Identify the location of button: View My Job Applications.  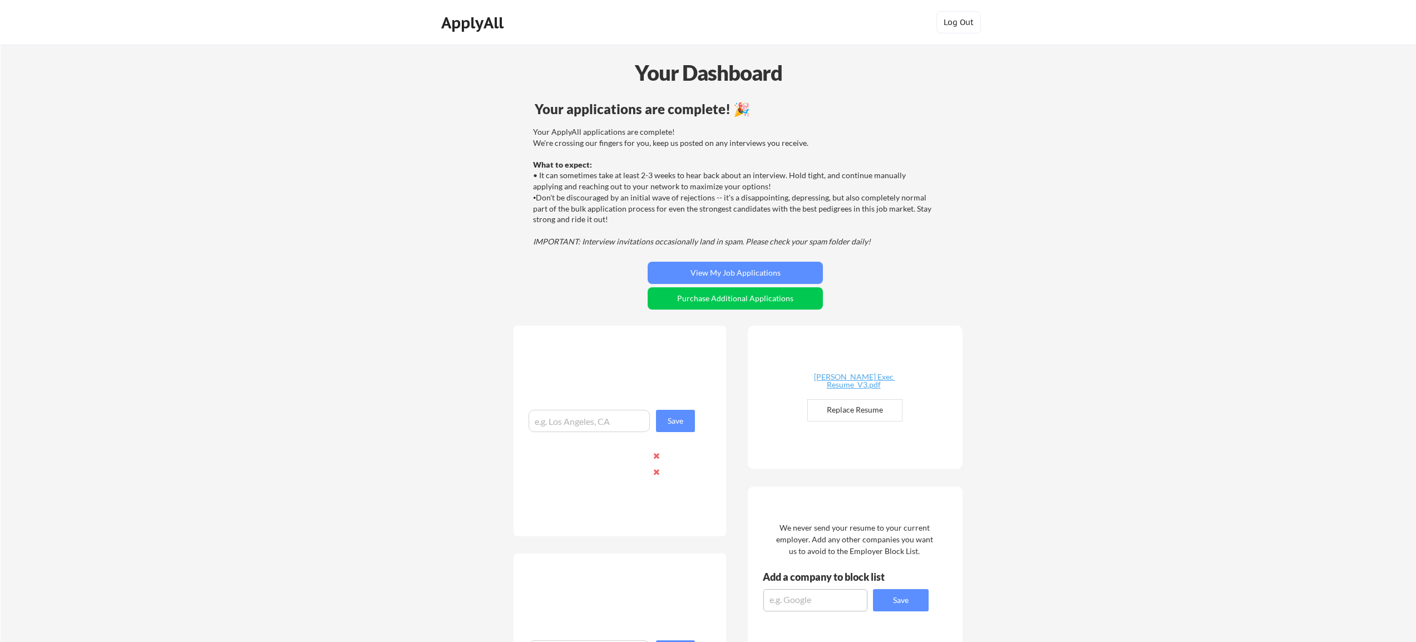
(735, 273).